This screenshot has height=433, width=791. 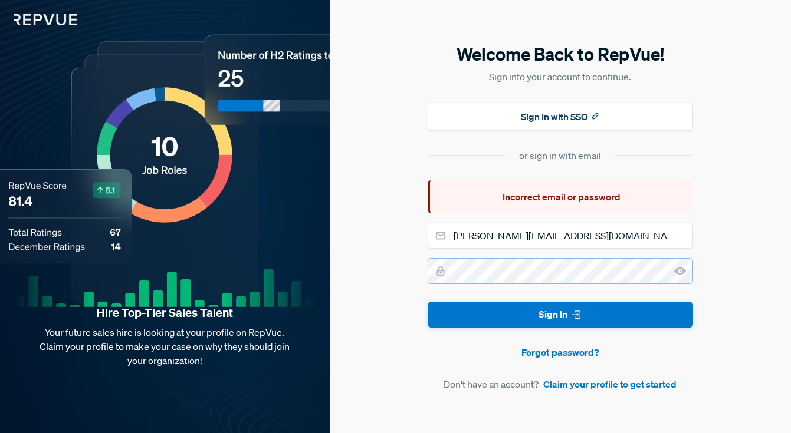 What do you see at coordinates (560, 197) in the screenshot?
I see `div: Incorrect email or password` at bounding box center [560, 197].